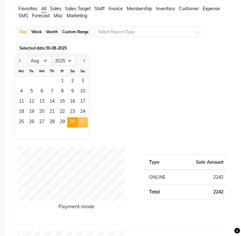 This screenshot has height=236, width=241. I want to click on span: 12, so click(32, 102).